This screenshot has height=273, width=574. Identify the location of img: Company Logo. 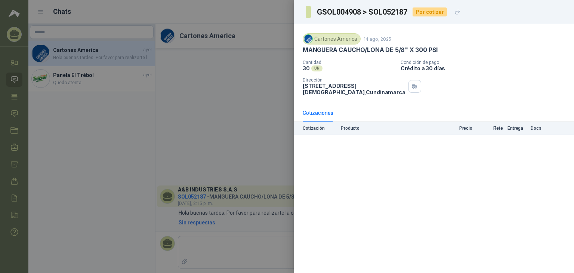
(308, 39).